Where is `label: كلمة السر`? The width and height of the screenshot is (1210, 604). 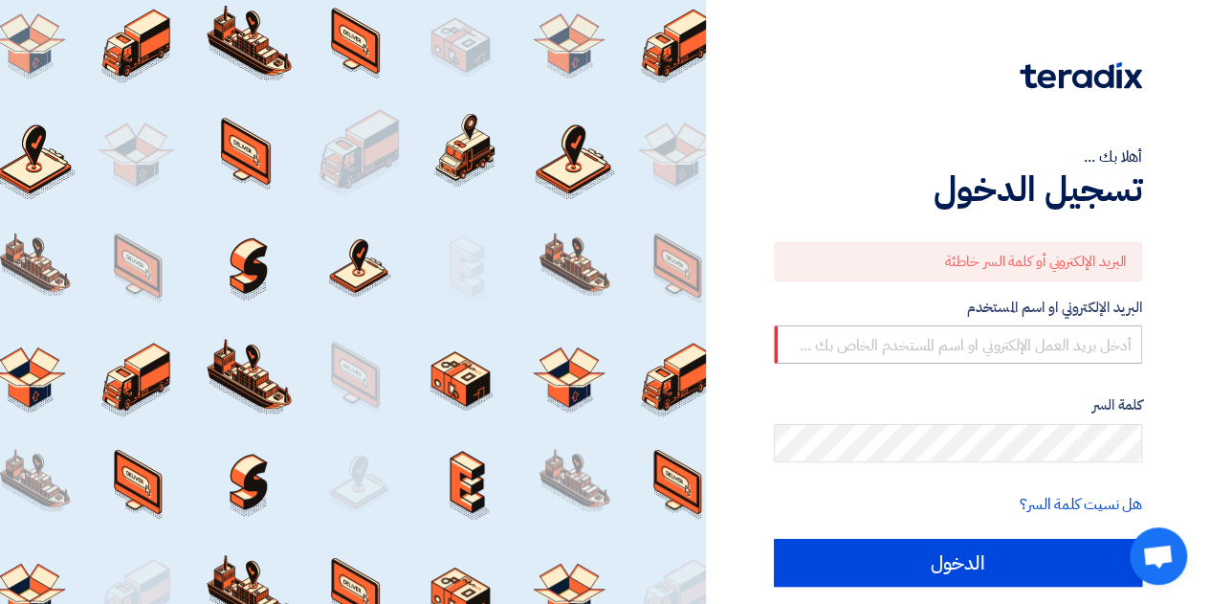 label: كلمة السر is located at coordinates (958, 405).